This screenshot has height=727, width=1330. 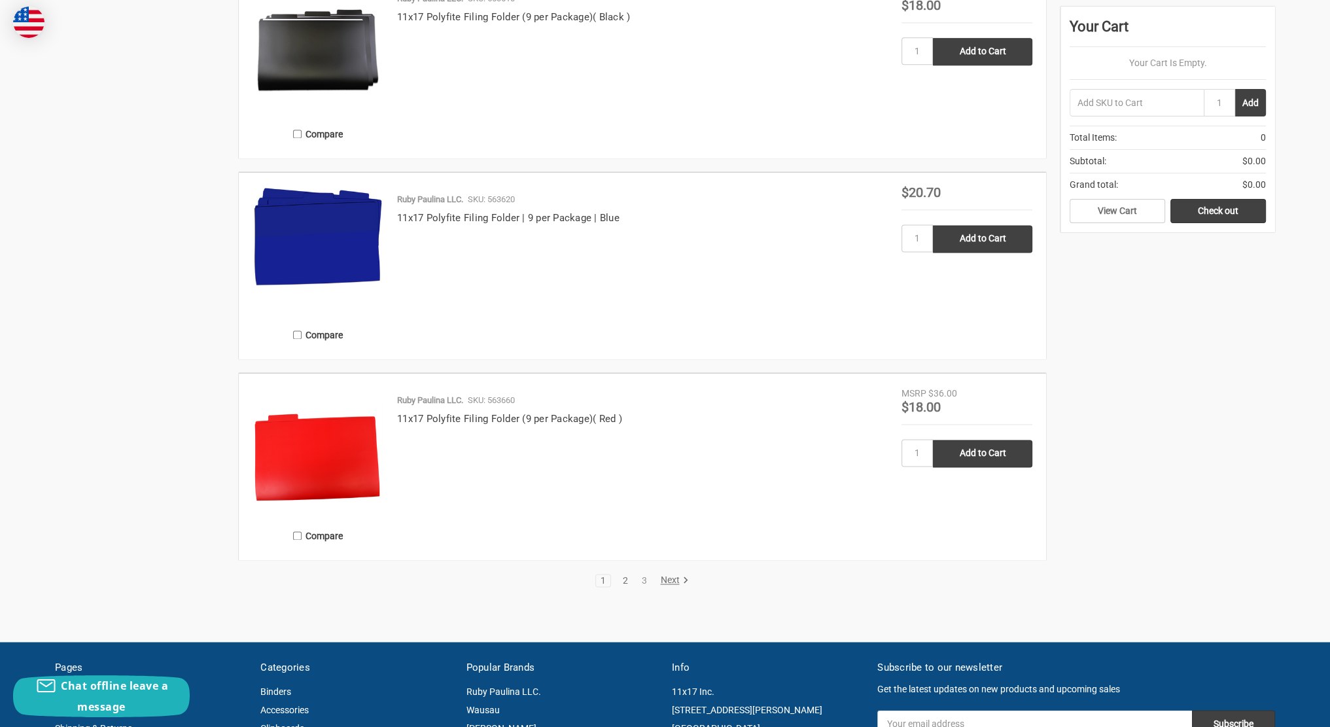 What do you see at coordinates (625, 580) in the screenshot?
I see `a: 2` at bounding box center [625, 580].